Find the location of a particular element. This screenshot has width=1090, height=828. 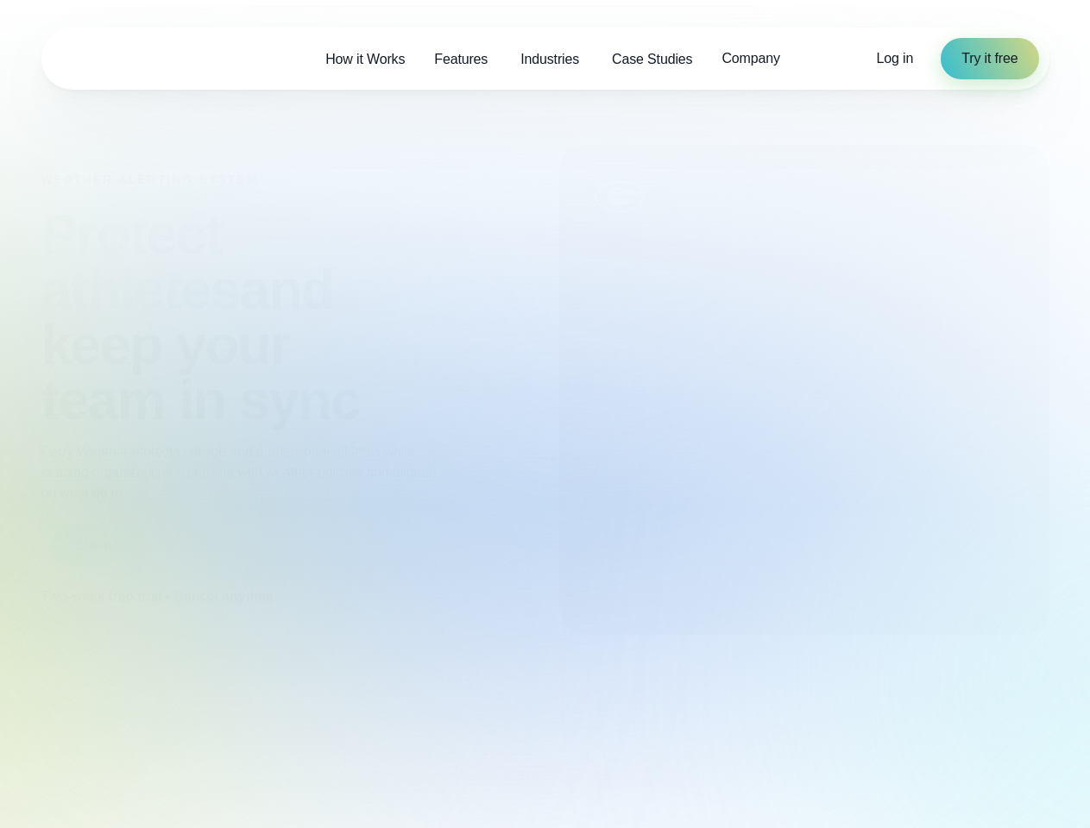

a: Case Studies is located at coordinates (651, 59).